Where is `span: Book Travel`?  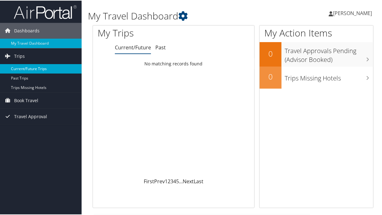 span: Book Travel is located at coordinates (26, 100).